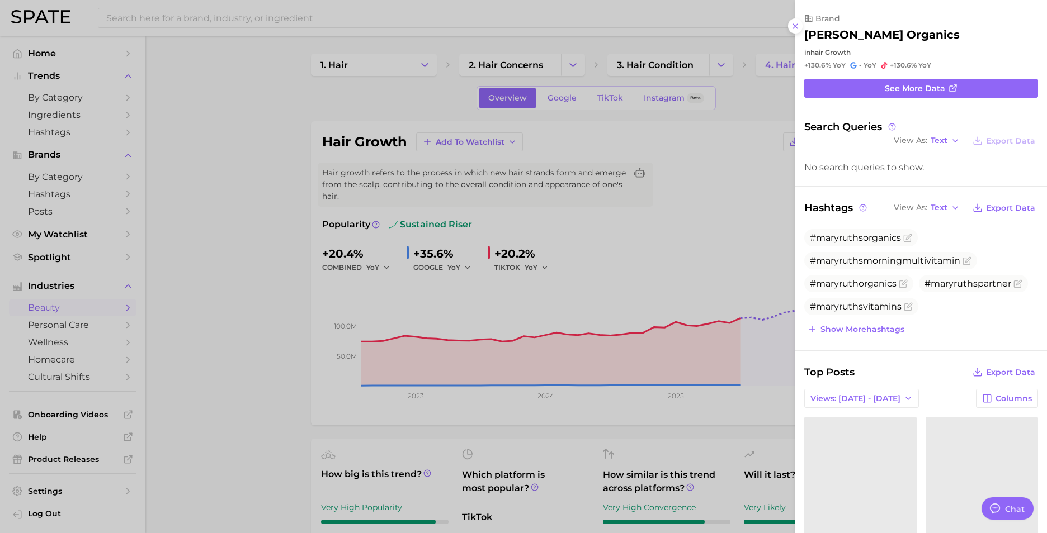  I want to click on span: #maryruthorganics, so click(853, 283).